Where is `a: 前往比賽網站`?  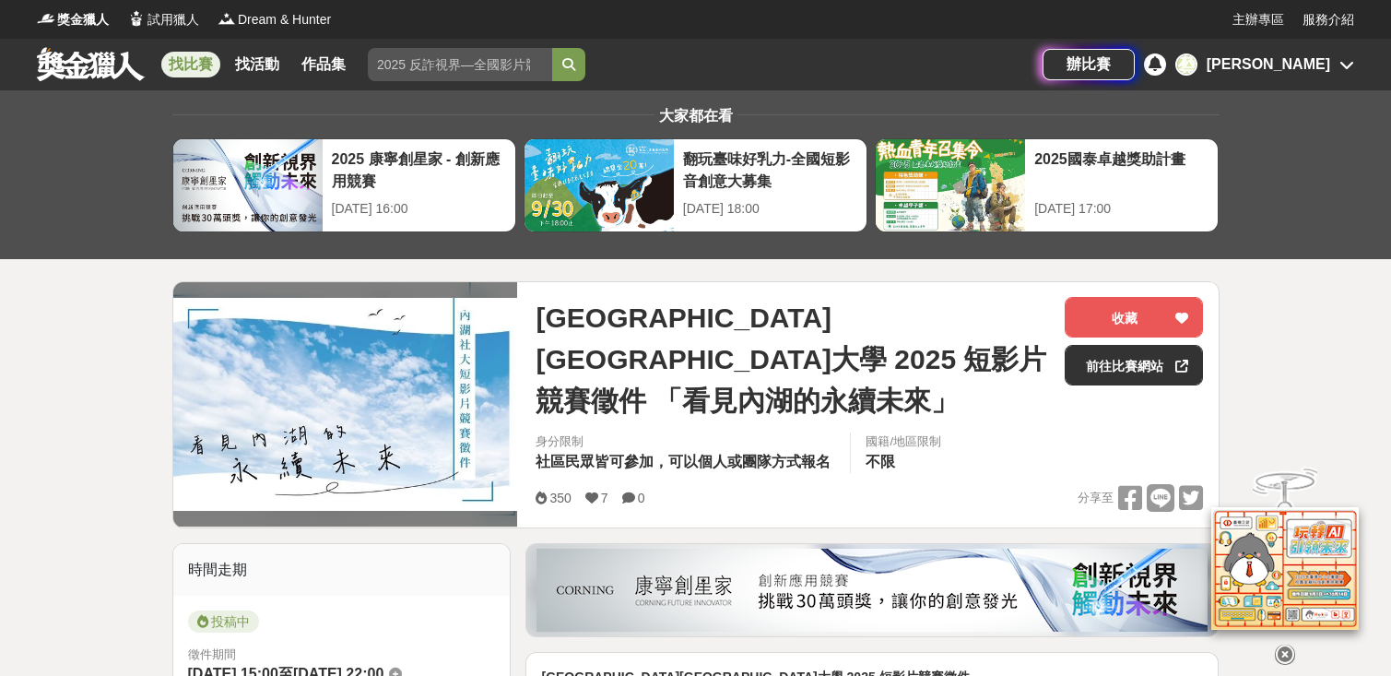
a: 前往比賽網站 is located at coordinates (1134, 365).